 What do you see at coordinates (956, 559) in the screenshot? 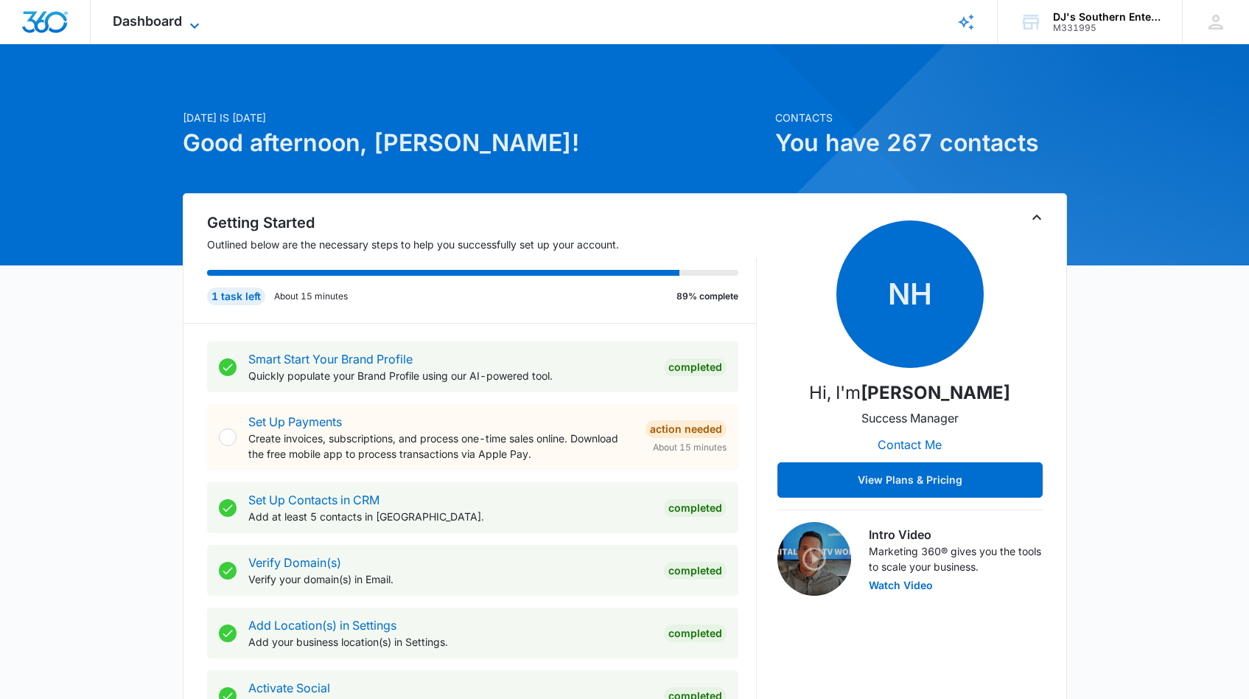
I see `p: Marketing 360® gives you the tools to scale your business.` at bounding box center [956, 559].